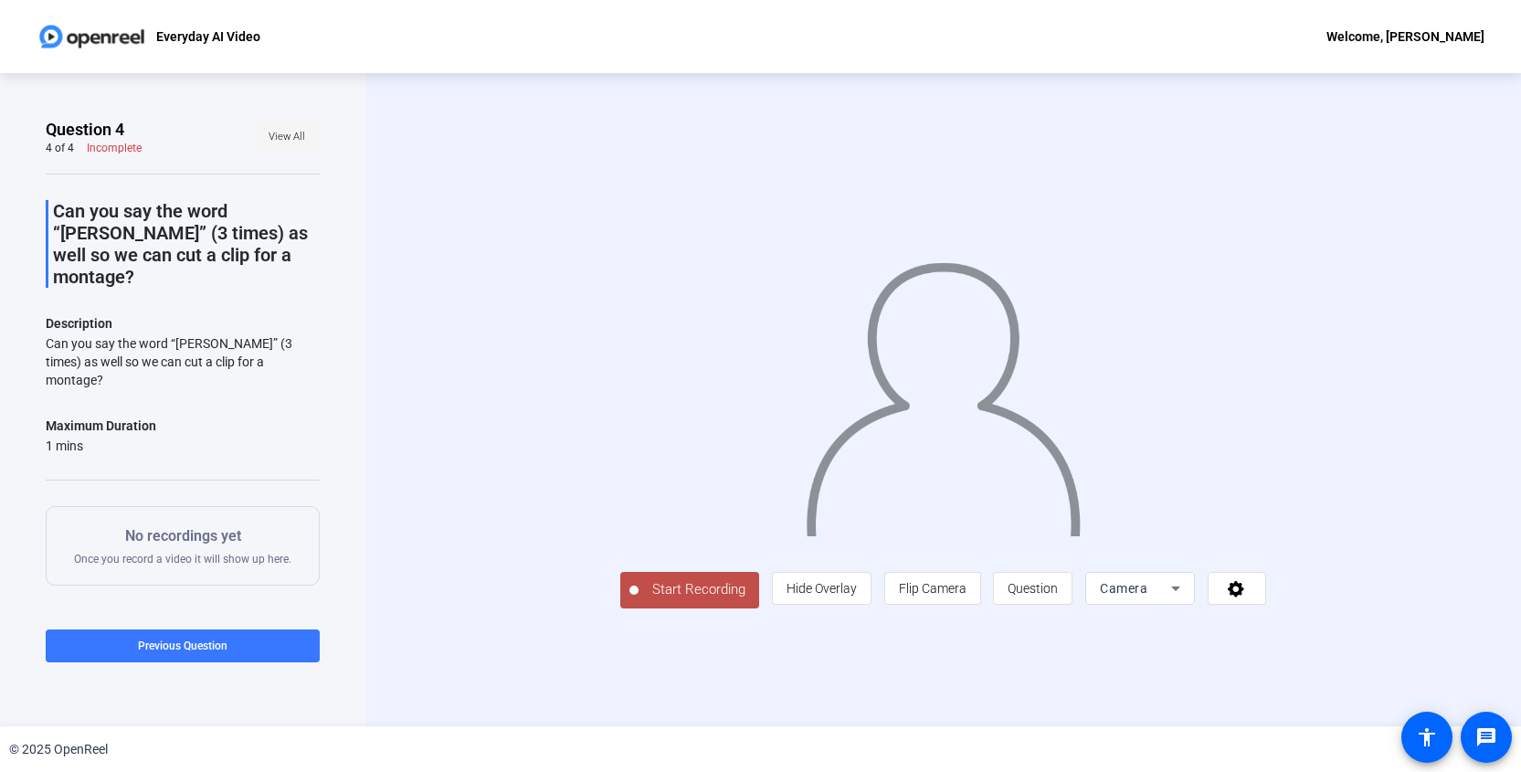 This screenshot has width=1521, height=772. Describe the element at coordinates (58, 749) in the screenshot. I see `div: © 2025 OpenReel` at that location.